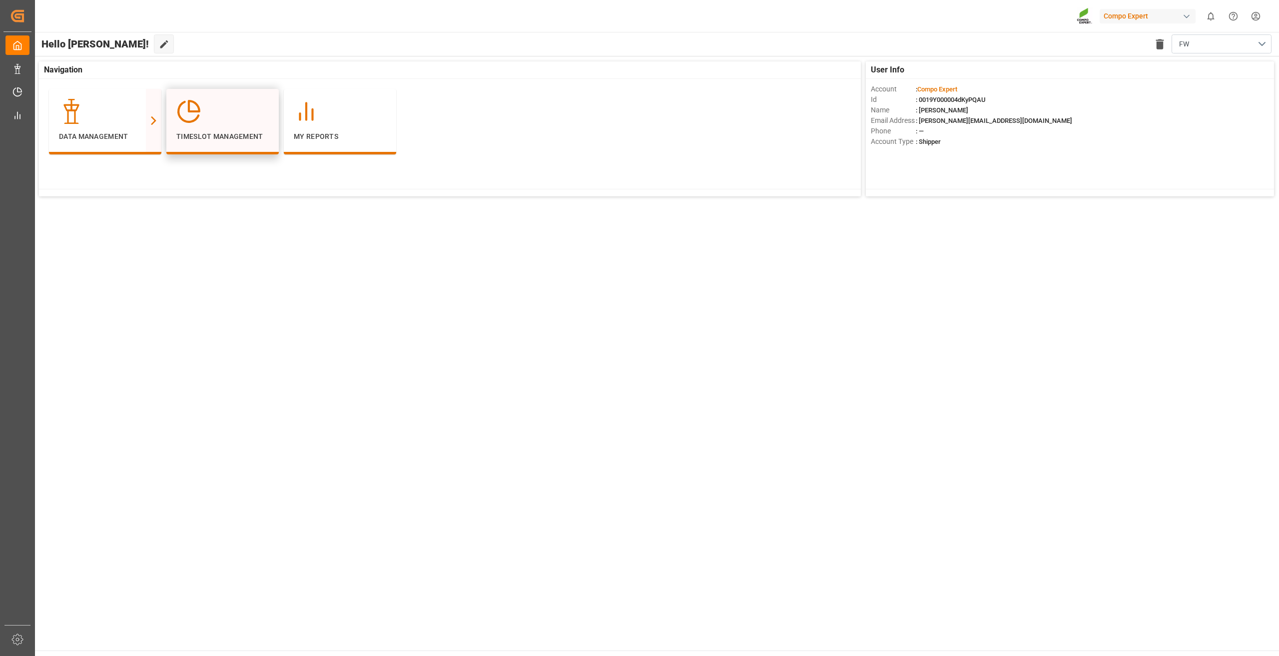  What do you see at coordinates (894, 141) in the screenshot?
I see `span: Account Type` at bounding box center [894, 141].